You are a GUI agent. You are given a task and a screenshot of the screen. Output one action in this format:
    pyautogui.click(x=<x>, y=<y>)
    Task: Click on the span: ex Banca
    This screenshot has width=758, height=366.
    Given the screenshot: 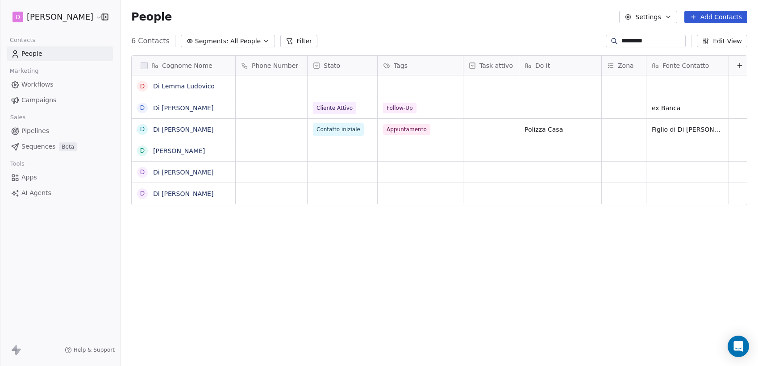 What is the action you would take?
    pyautogui.click(x=687, y=108)
    